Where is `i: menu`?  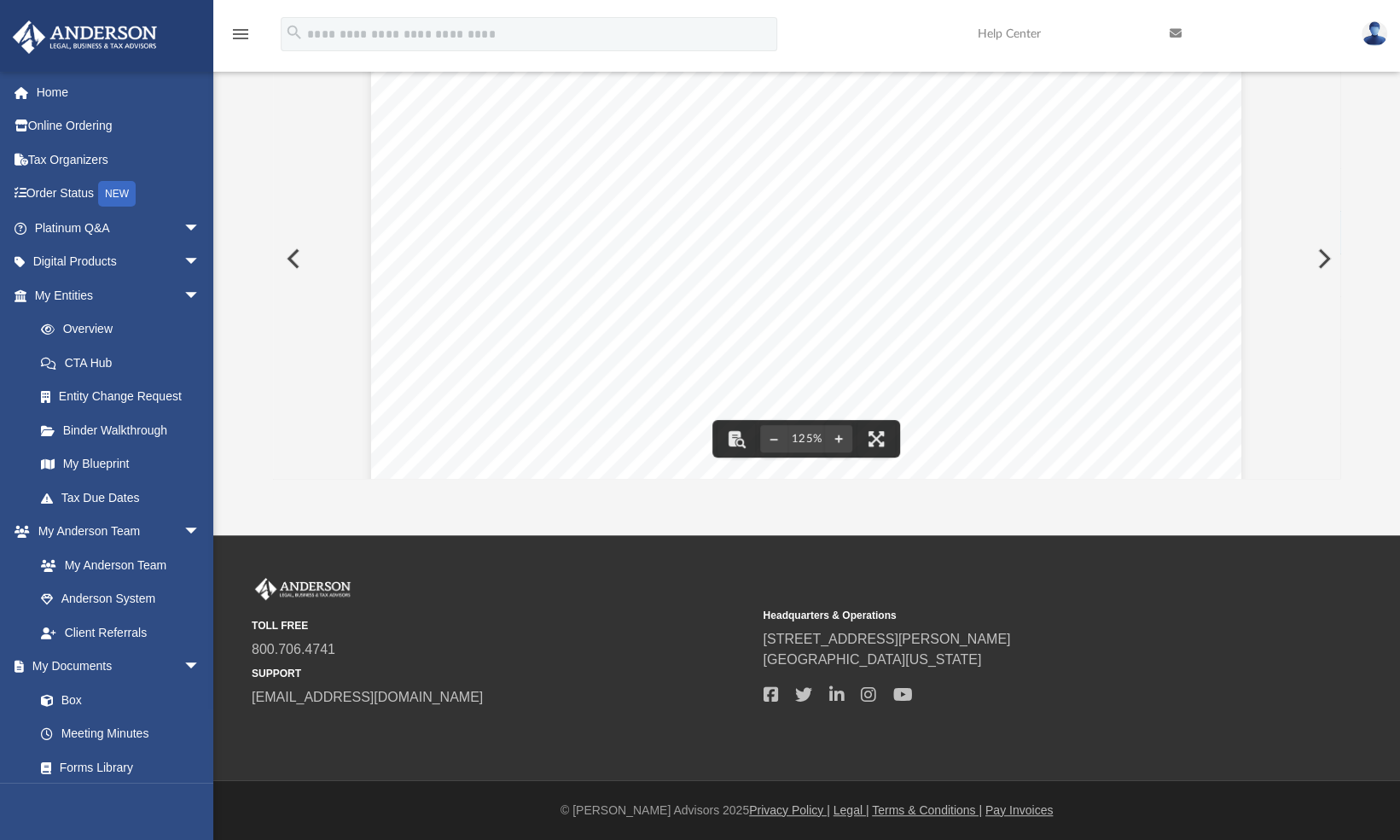
i: menu is located at coordinates (241, 34).